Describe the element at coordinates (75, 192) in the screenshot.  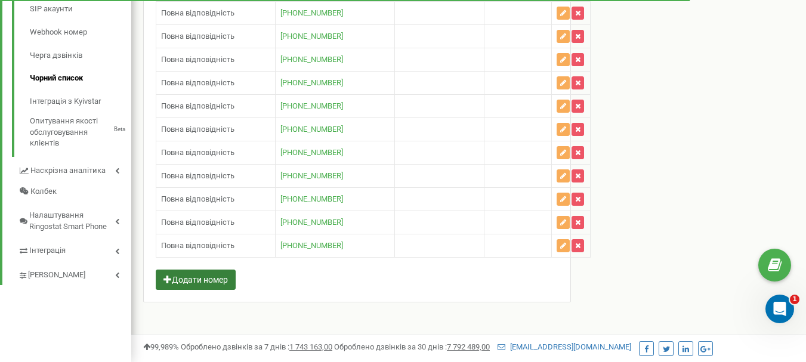
I see `a: Колбек` at that location.